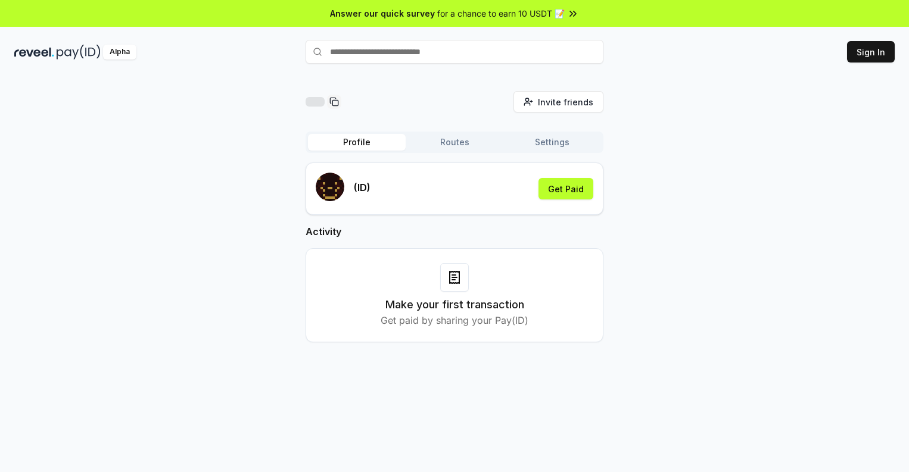 This screenshot has width=909, height=472. Describe the element at coordinates (871, 52) in the screenshot. I see `button: Sign In` at that location.